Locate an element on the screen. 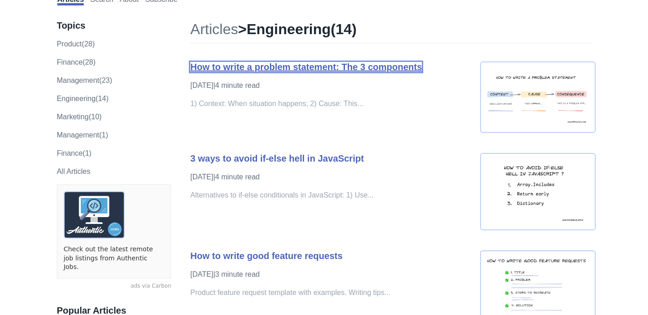 The width and height of the screenshot is (648, 315). a: Finance(1) is located at coordinates (74, 153).